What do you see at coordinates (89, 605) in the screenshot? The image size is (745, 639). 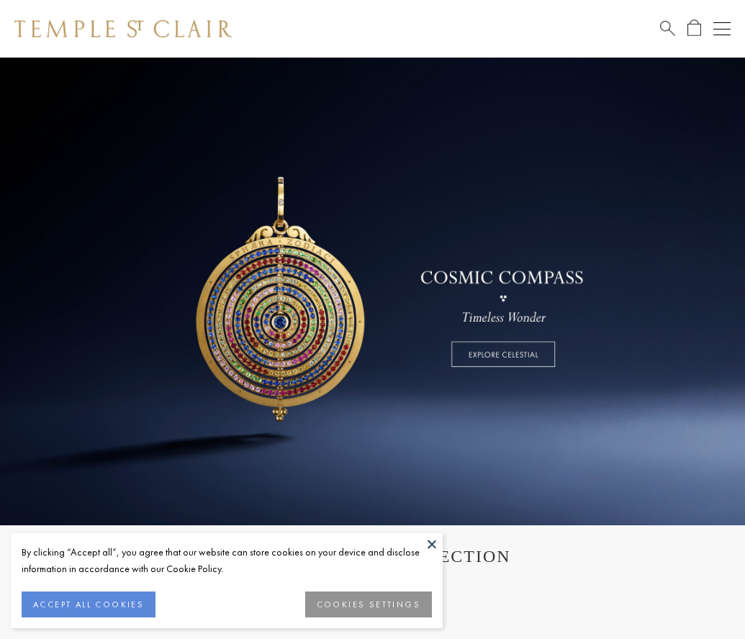 I see `button: ACCEPT ALL COOKIES` at bounding box center [89, 605].